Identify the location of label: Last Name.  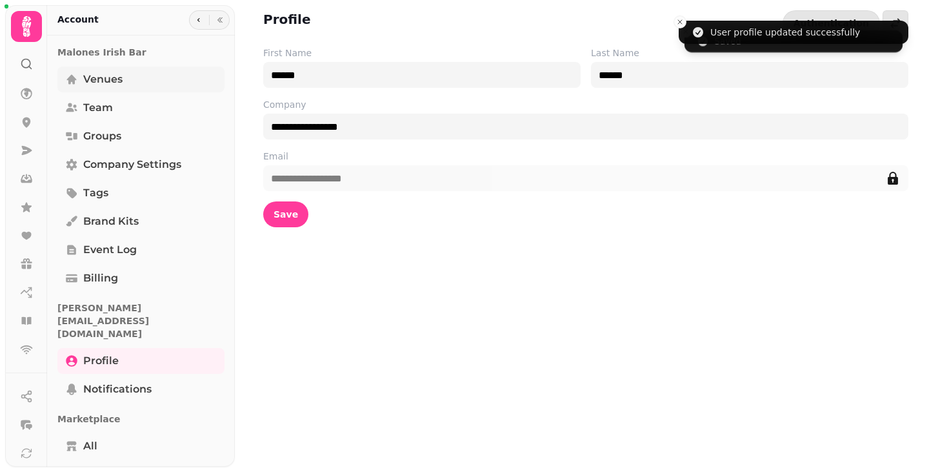
(750, 53).